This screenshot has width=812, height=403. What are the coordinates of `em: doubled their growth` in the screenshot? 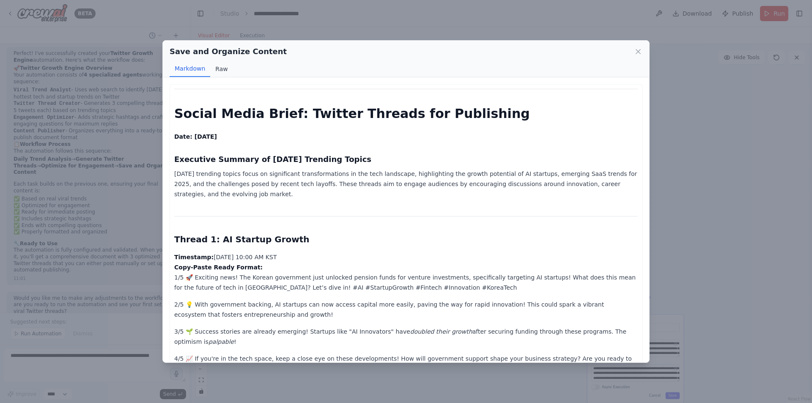 It's located at (441, 331).